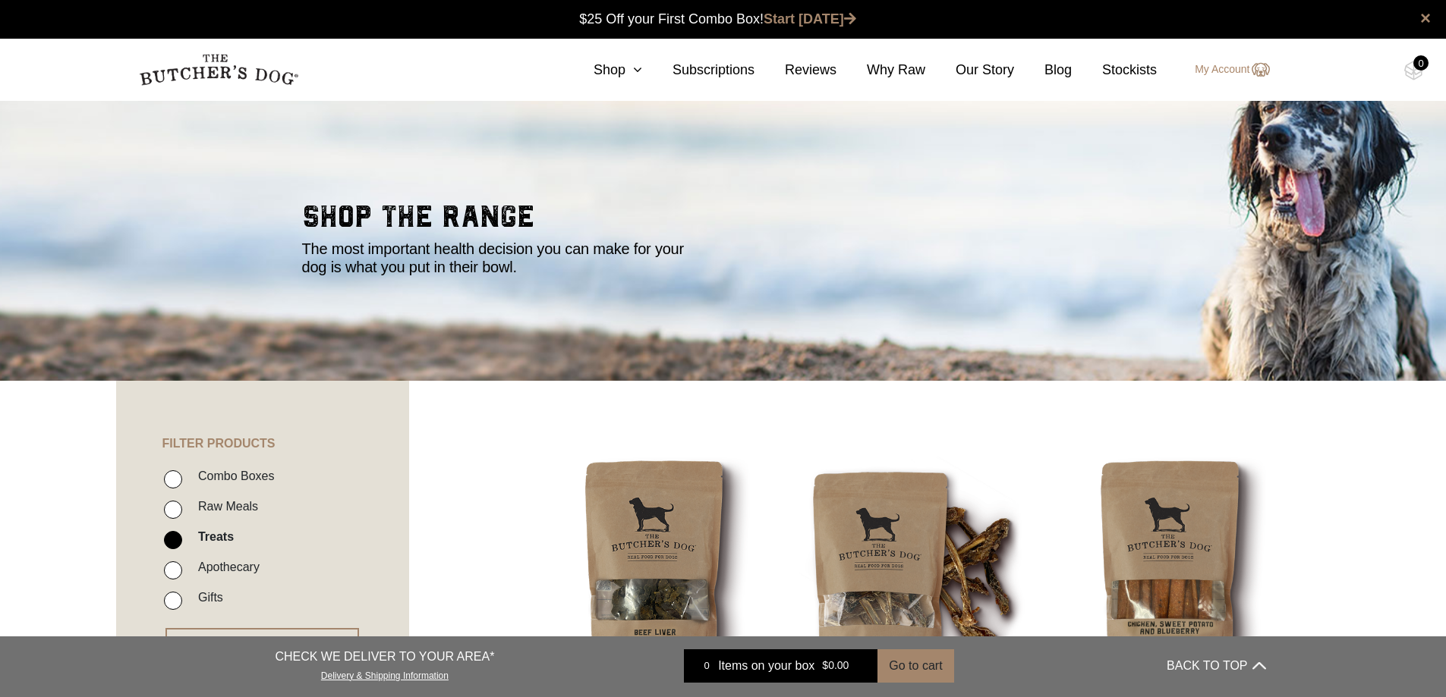  What do you see at coordinates (603, 70) in the screenshot?
I see `a: Shop` at bounding box center [603, 70].